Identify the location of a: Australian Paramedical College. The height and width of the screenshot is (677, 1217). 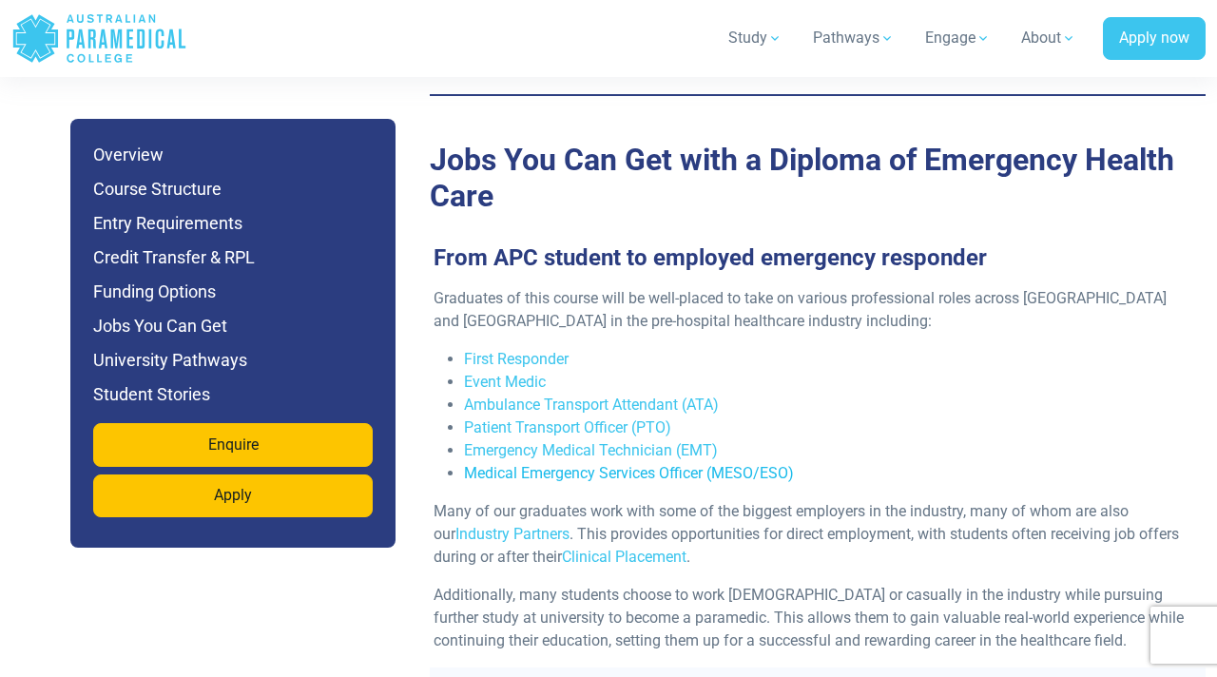
(99, 38).